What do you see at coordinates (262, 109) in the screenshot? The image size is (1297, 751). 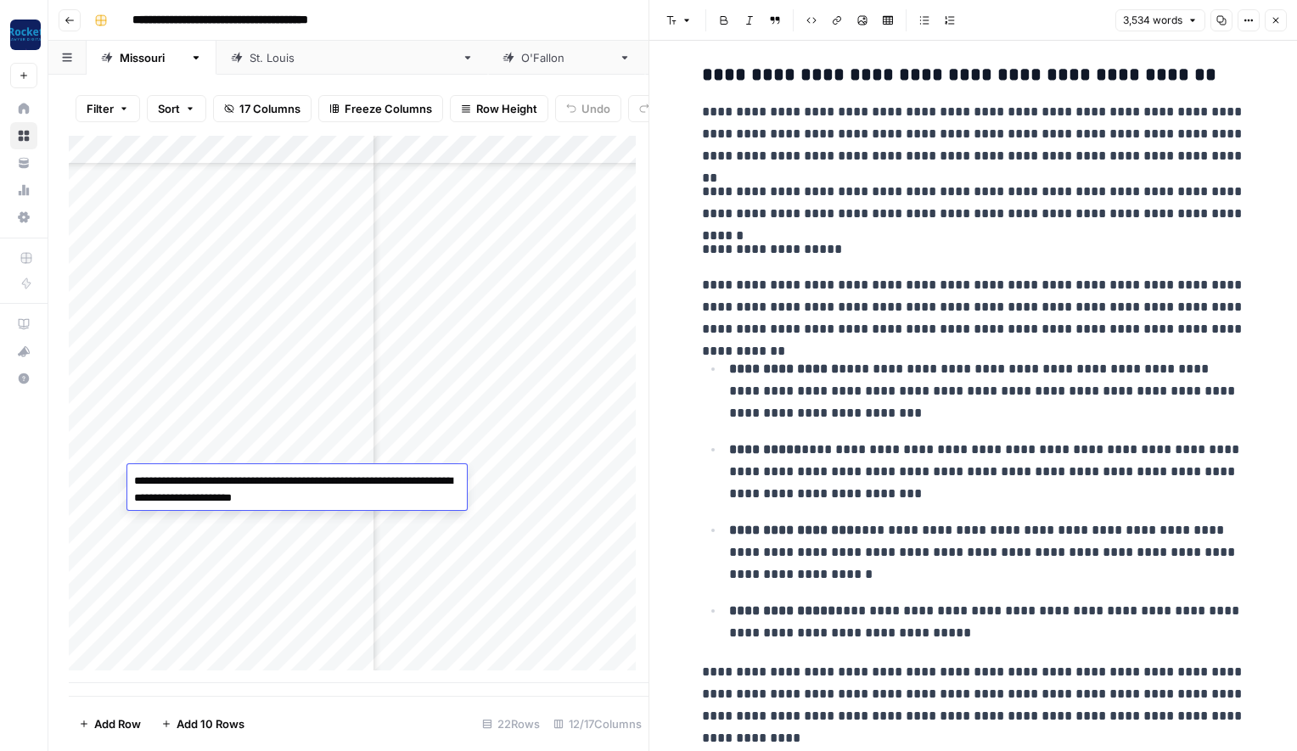 I see `button: 17 Columns` at bounding box center [262, 109].